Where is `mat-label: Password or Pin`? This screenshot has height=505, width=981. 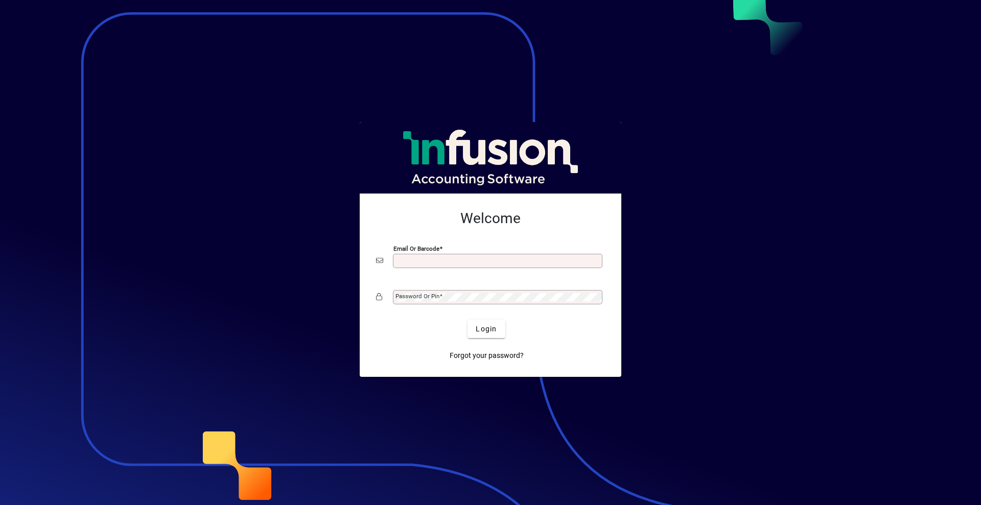 mat-label: Password or Pin is located at coordinates (417, 296).